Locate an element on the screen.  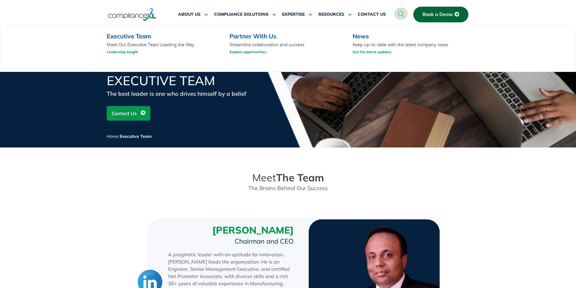
a: CONTACT US is located at coordinates (372, 15).